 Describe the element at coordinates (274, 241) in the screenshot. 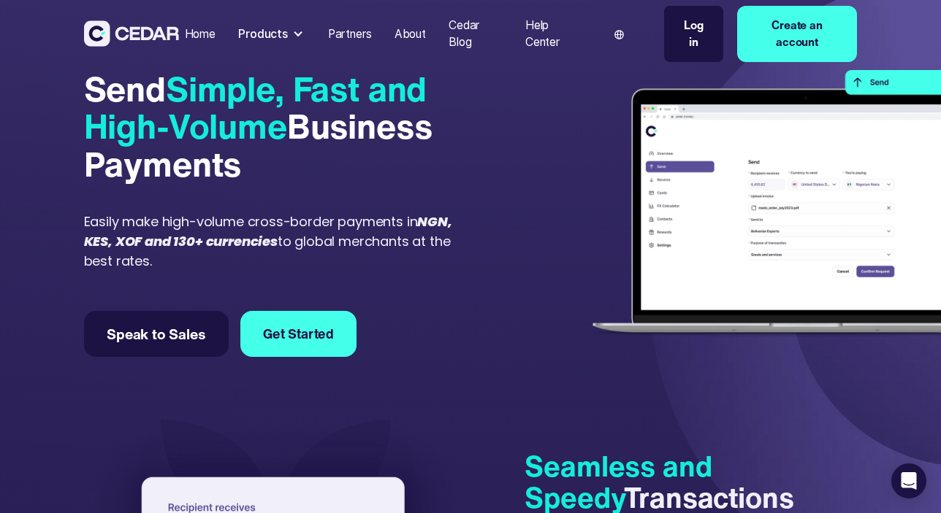

I see `div: Easily make high-volume cross-border payments in to global merchants at the best rates.` at that location.